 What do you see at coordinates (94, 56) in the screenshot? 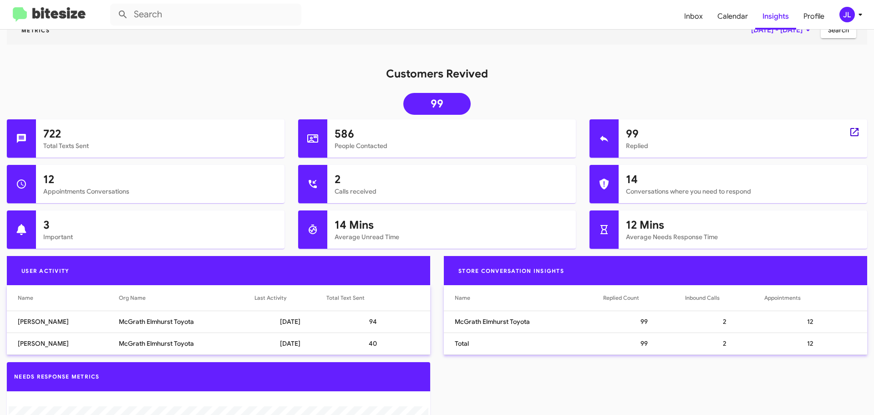
I see `img: tab_keywords_by_traffic_grey.svg` at bounding box center [94, 56].